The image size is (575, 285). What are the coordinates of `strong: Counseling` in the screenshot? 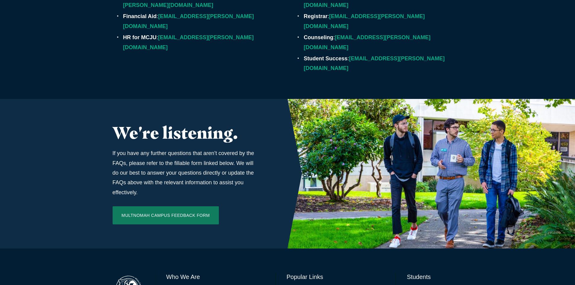 It's located at (319, 37).